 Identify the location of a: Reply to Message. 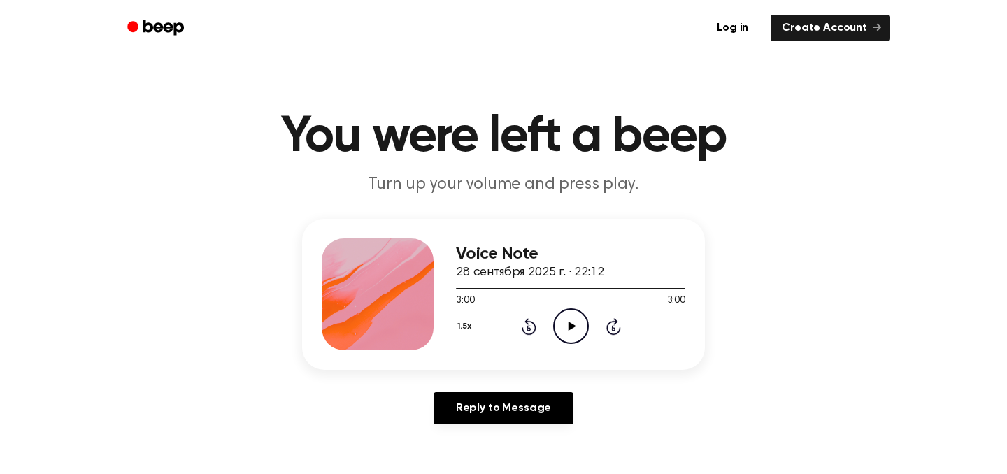
(504, 408).